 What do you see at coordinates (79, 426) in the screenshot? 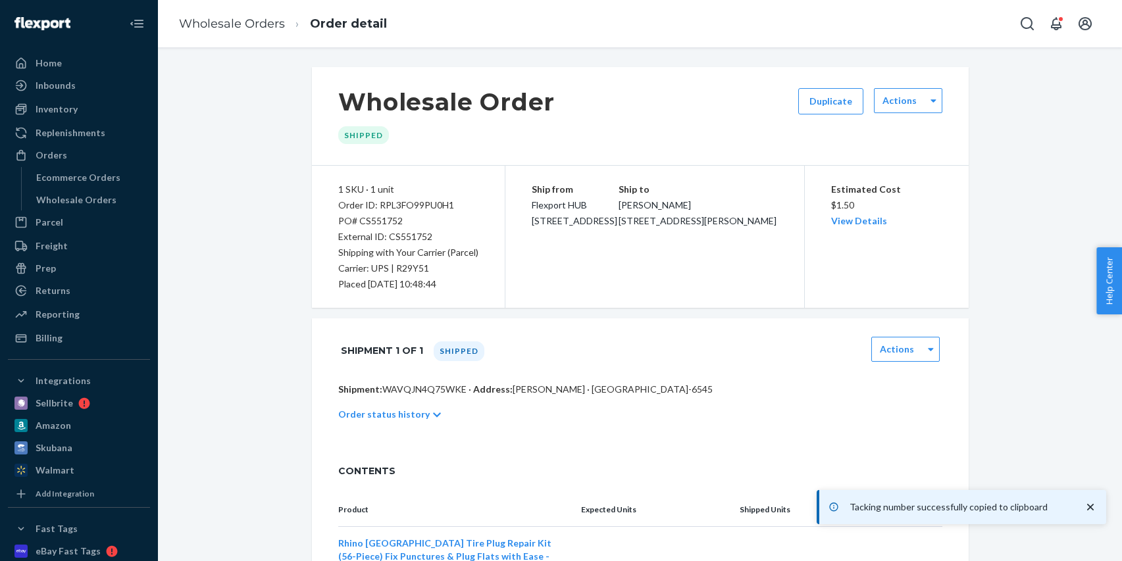
I see `a: Amazon` at bounding box center [79, 426].